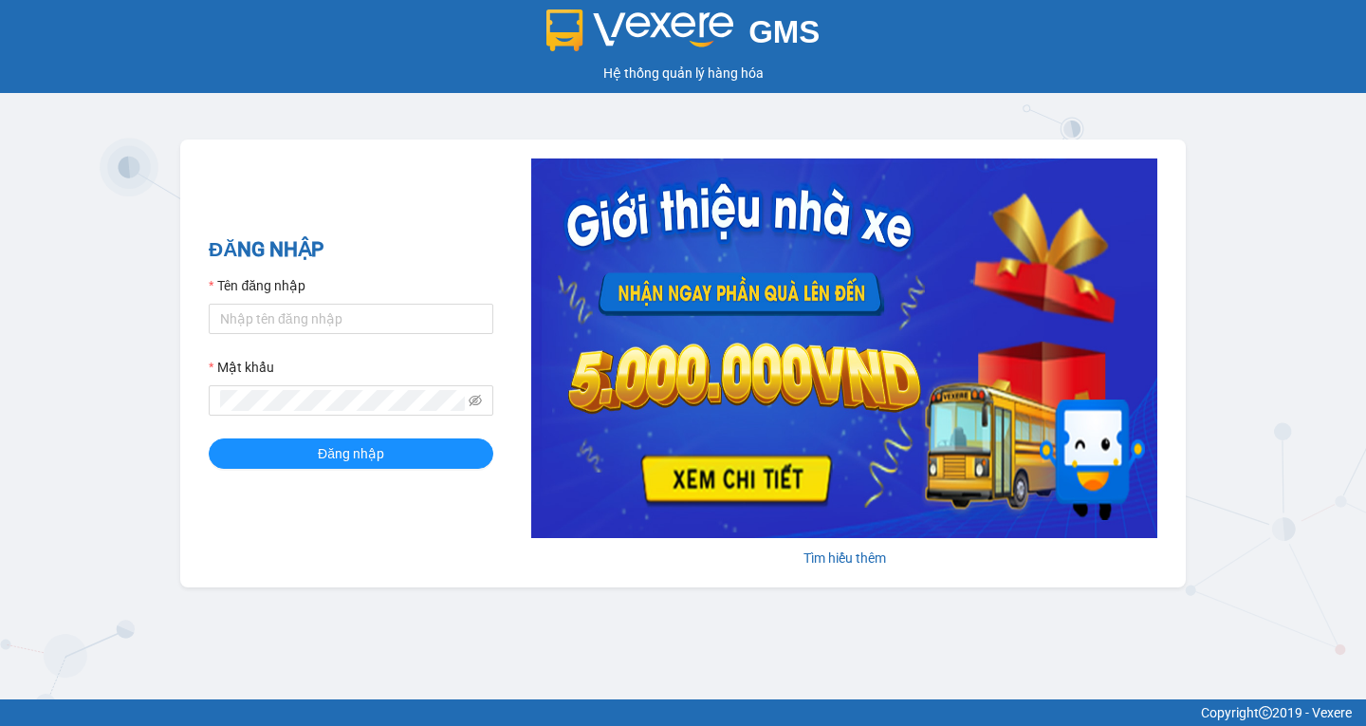 Image resolution: width=1366 pixels, height=726 pixels. Describe the element at coordinates (351, 453) in the screenshot. I see `button: Đăng nhập` at that location.